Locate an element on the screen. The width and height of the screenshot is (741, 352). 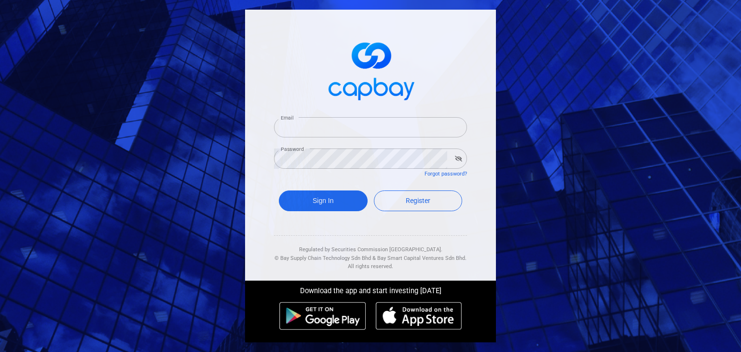
img: ios is located at coordinates (419, 316).